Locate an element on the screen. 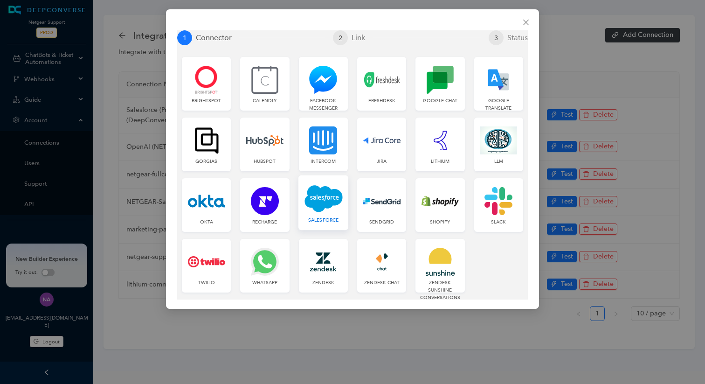 The image size is (705, 384). img: Freshdesk is located at coordinates (382, 80).